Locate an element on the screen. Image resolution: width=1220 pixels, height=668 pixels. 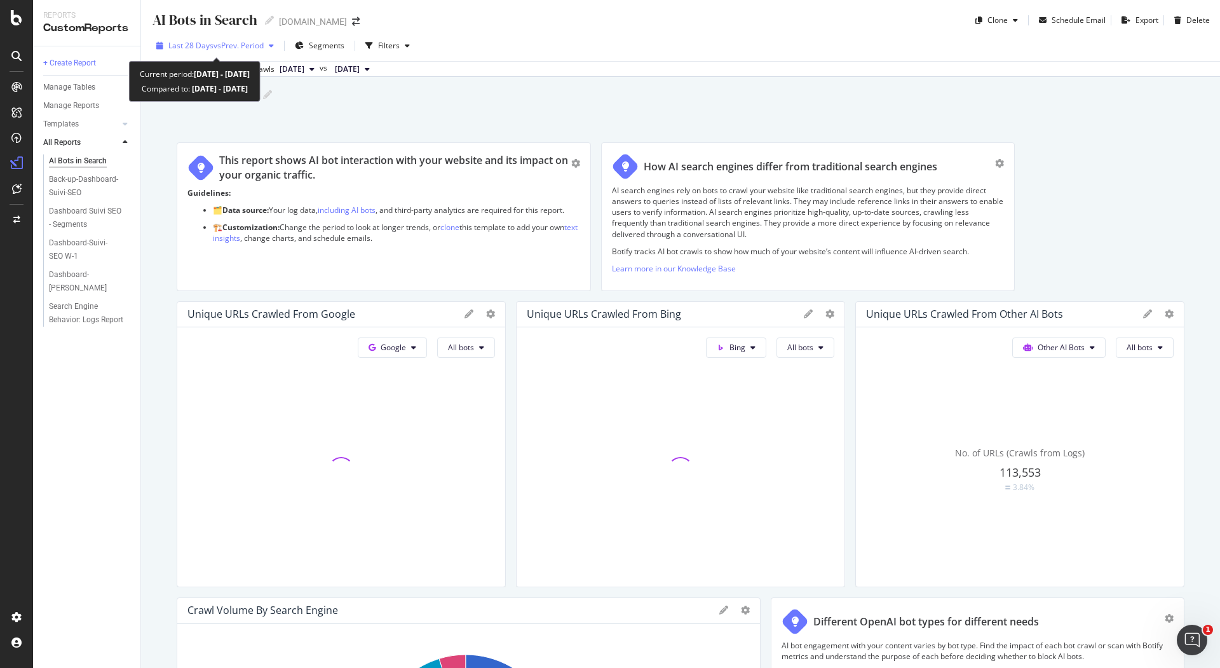
div: Dashboard-Suivi-SEO W-1 is located at coordinates (85, 250).